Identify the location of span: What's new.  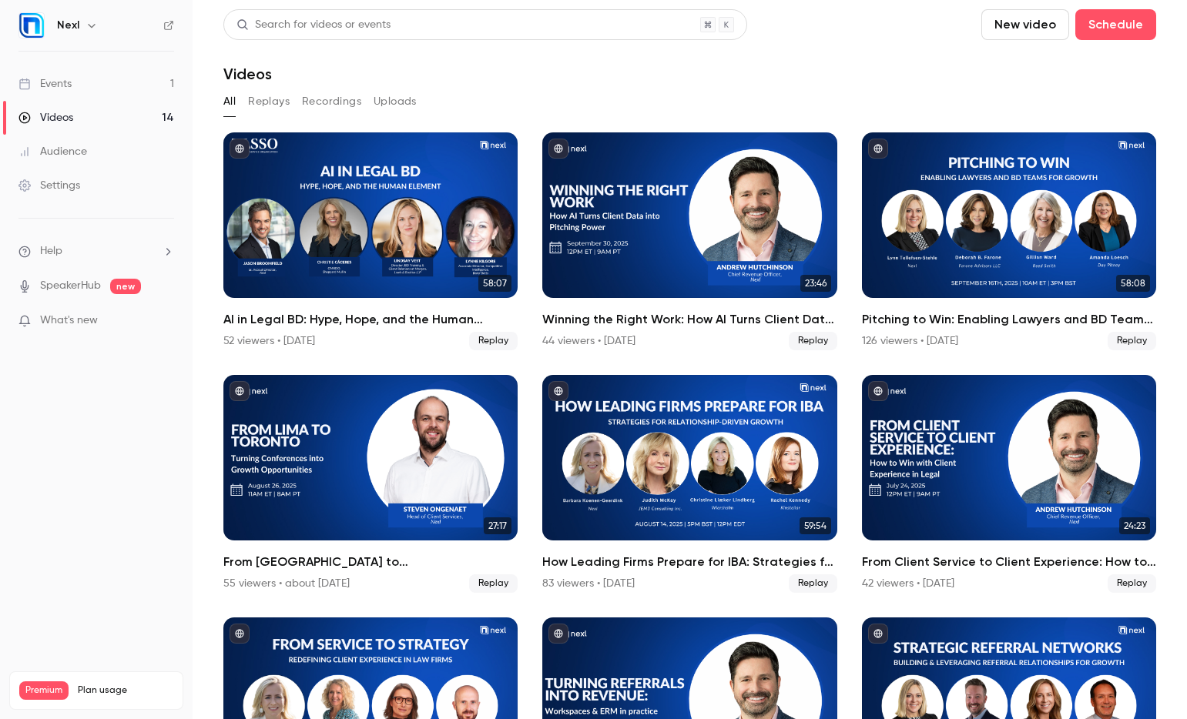
(69, 320).